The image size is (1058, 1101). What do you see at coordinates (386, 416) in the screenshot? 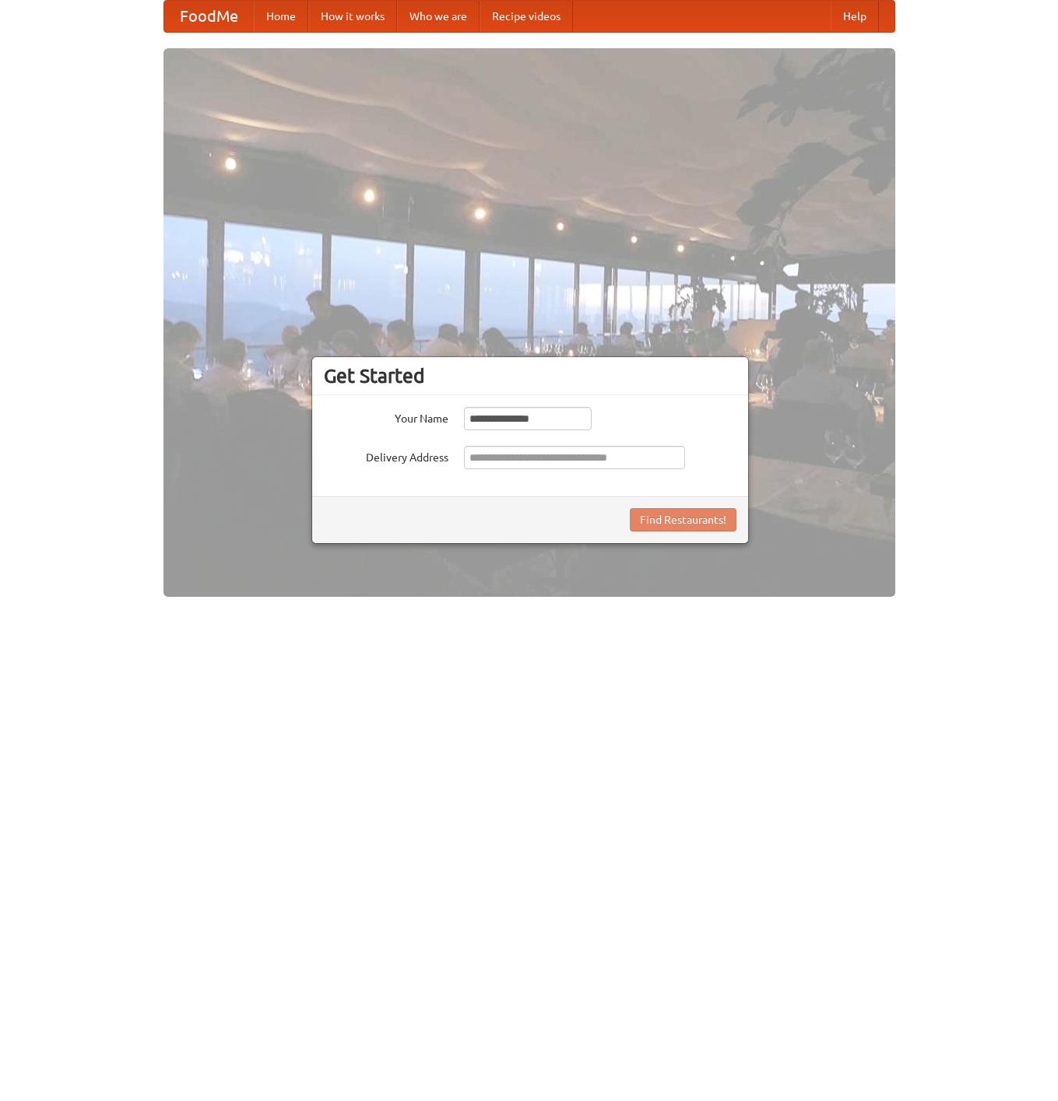
I see `label: Your Name` at bounding box center [386, 416].